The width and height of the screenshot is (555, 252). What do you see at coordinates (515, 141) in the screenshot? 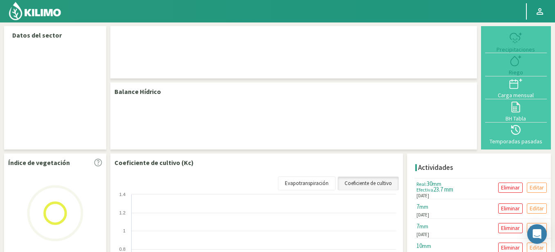
I see `div: Temporadas pasadas` at bounding box center [515, 141].